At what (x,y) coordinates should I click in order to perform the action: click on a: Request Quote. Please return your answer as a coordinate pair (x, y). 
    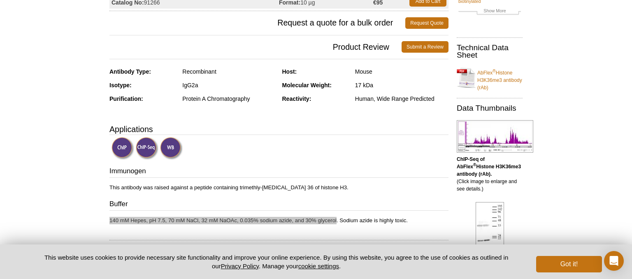
    Looking at the image, I should click on (427, 23).